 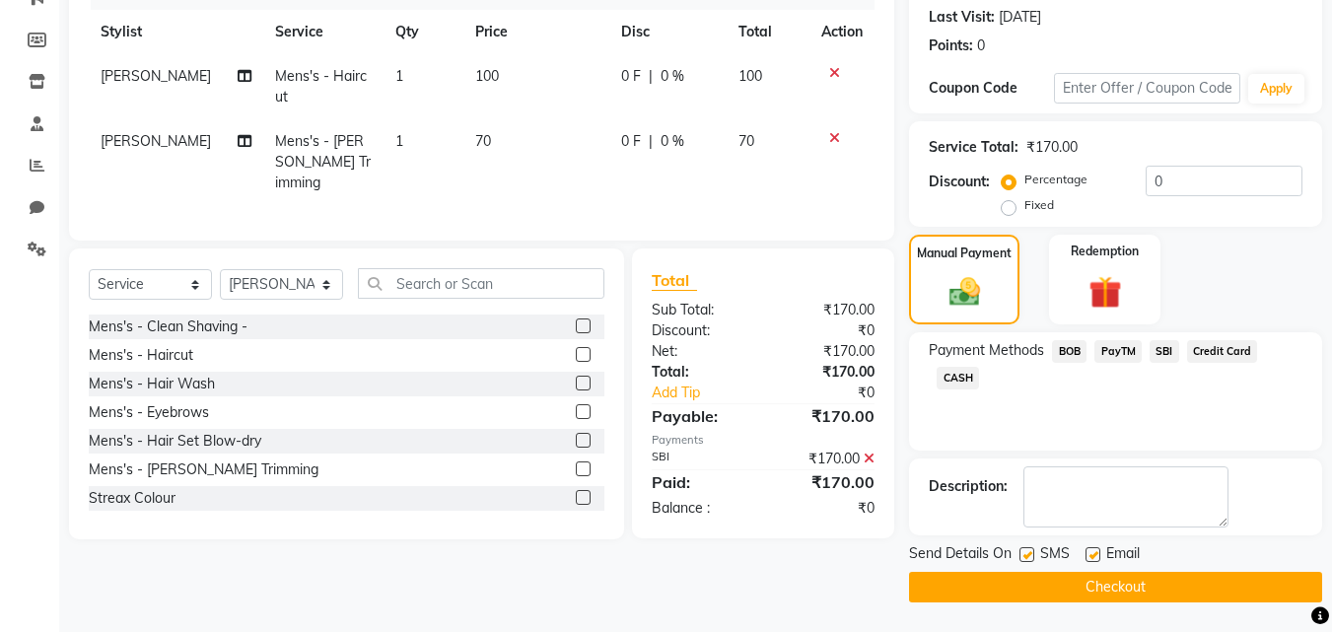 I want to click on div: SBI, so click(x=700, y=459).